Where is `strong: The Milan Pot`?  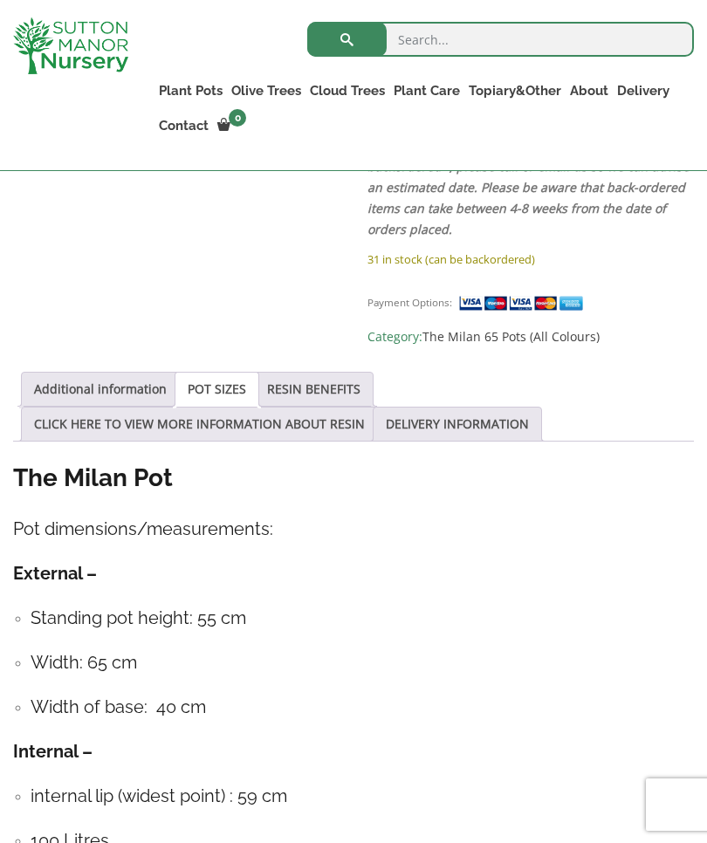 strong: The Milan Pot is located at coordinates (92, 477).